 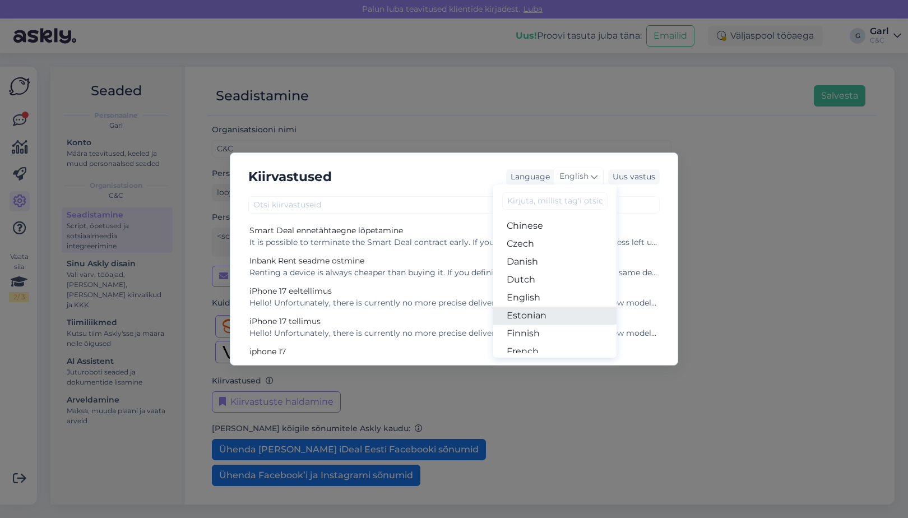 I want to click on a: Estonian, so click(x=555, y=315).